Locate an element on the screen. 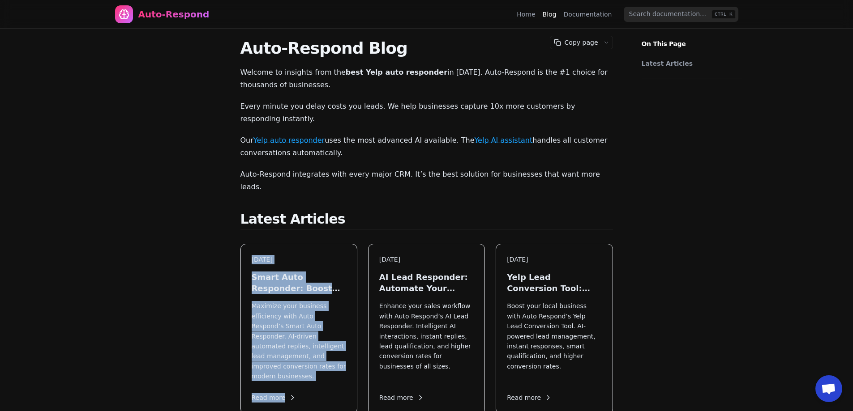  a: Blog is located at coordinates (549, 14).